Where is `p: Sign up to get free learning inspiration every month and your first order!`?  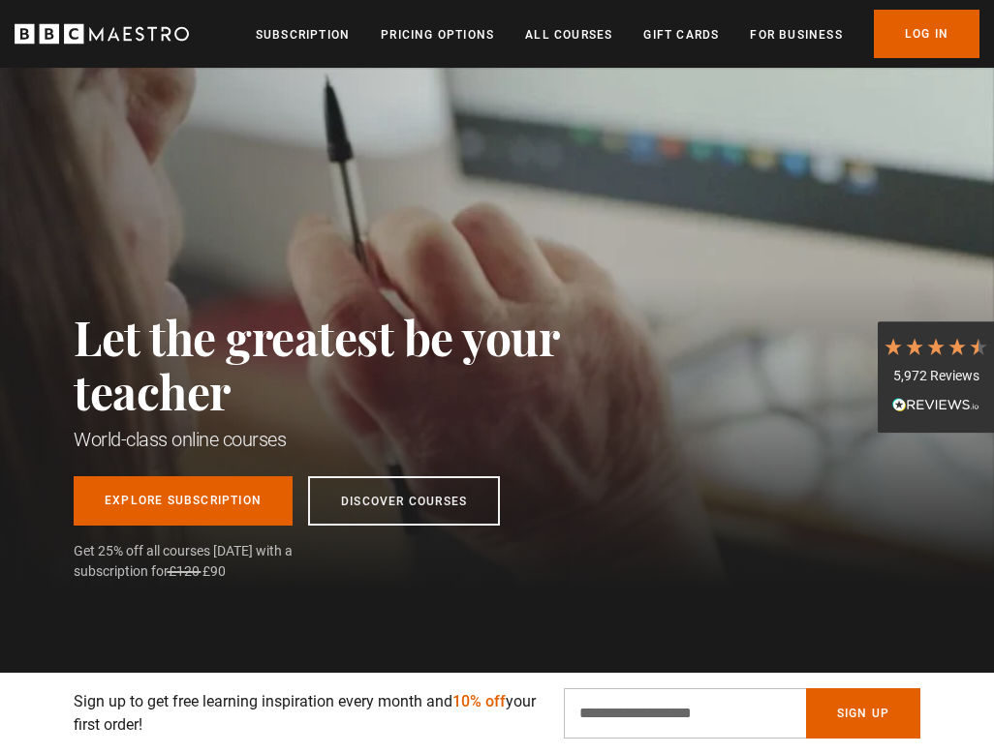 p: Sign up to get free learning inspiration every month and your first order! is located at coordinates (307, 714).